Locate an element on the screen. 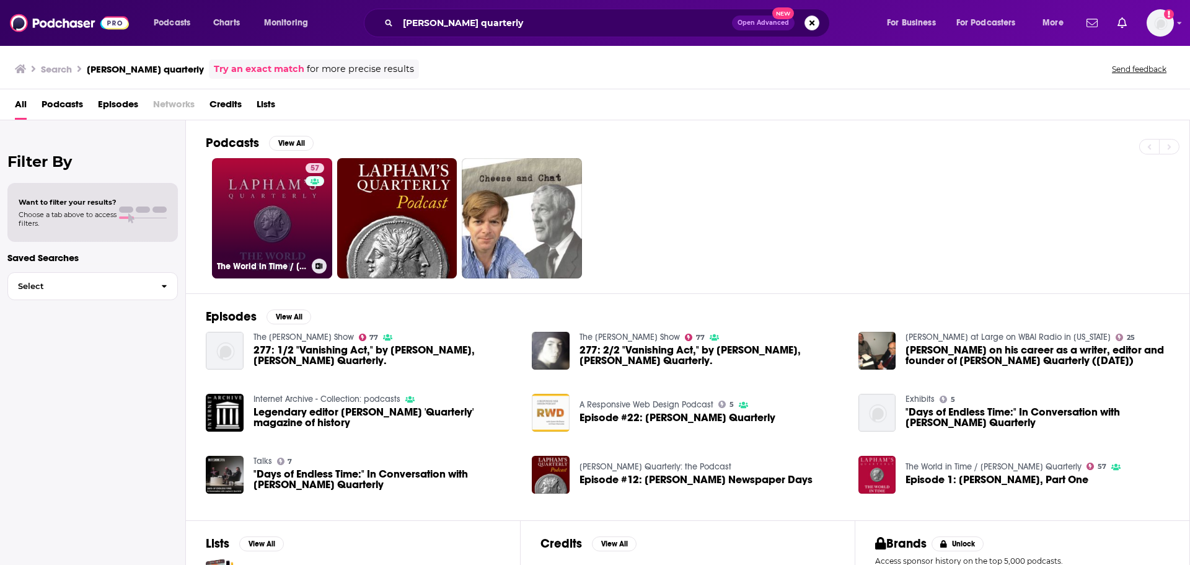 This screenshot has height=565, width=1190. a: EpisodesView All is located at coordinates (258, 316).